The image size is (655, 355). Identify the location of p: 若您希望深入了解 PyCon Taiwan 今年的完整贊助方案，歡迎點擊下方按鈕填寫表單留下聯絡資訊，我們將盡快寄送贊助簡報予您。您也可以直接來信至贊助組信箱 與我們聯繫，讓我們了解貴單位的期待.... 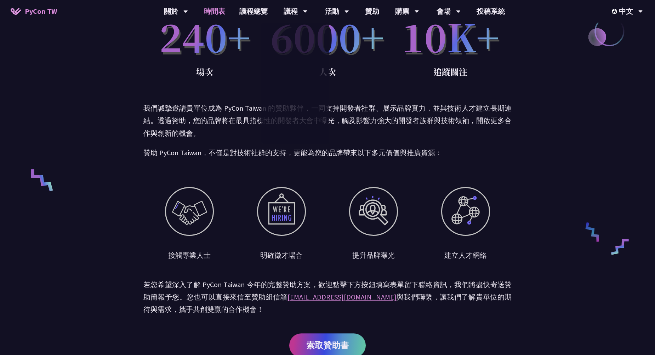
(327, 297).